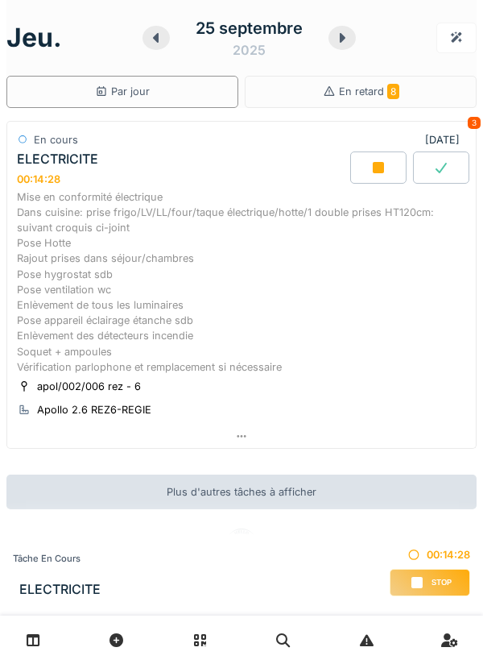 The image size is (483, 664). Describe the element at coordinates (89, 386) in the screenshot. I see `div: apol/002/006 rez - 6` at that location.